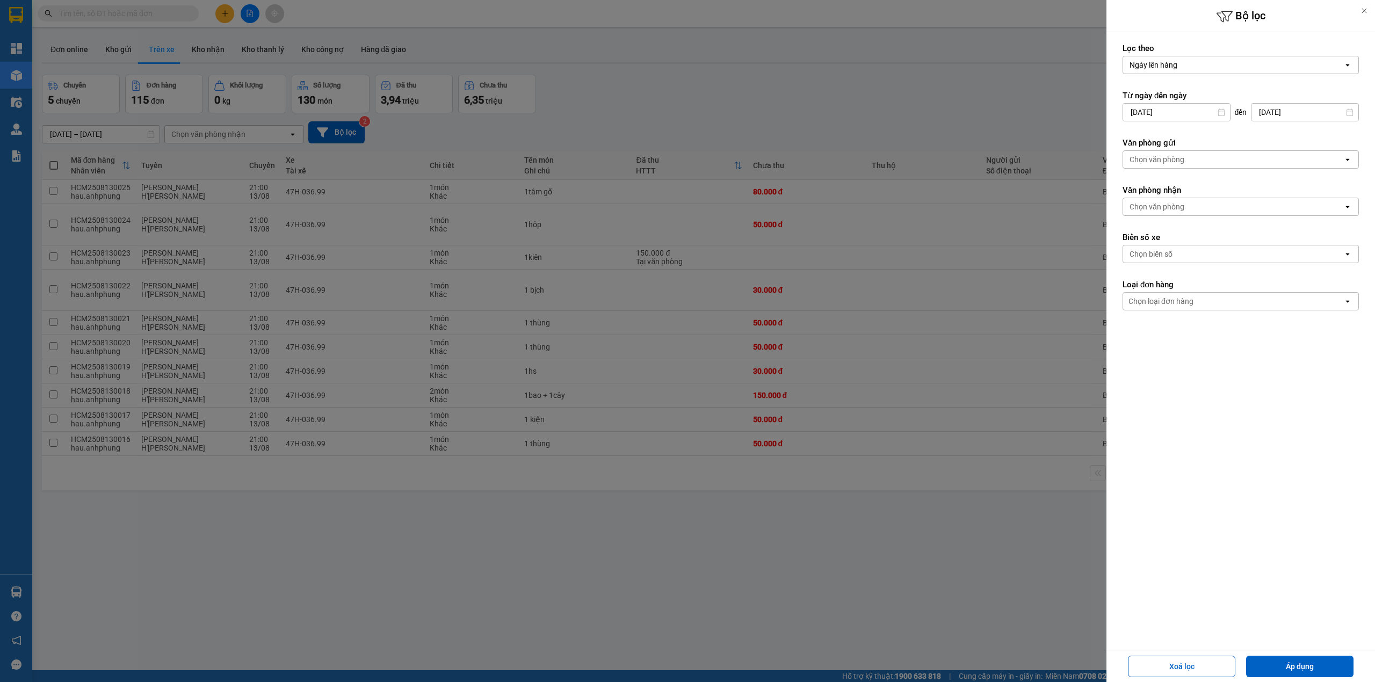  What do you see at coordinates (1151, 254) in the screenshot?
I see `div: Chọn biển số` at bounding box center [1151, 254].